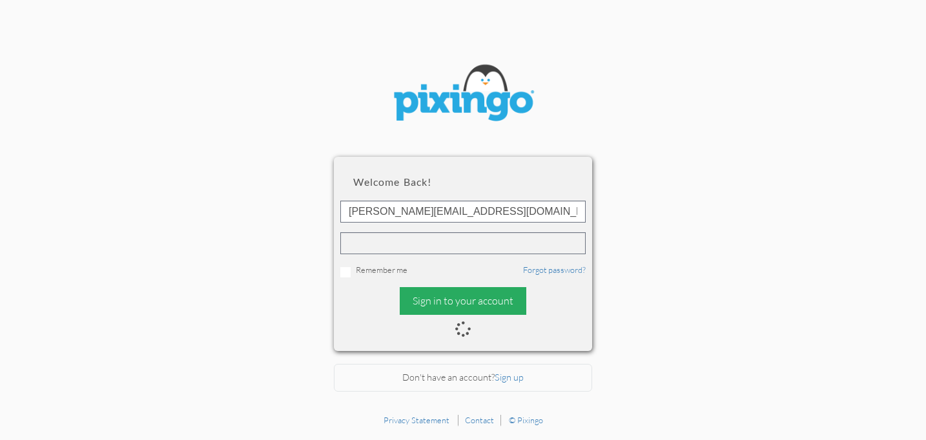 The image size is (926, 440). I want to click on div: Don't have an account?, so click(463, 378).